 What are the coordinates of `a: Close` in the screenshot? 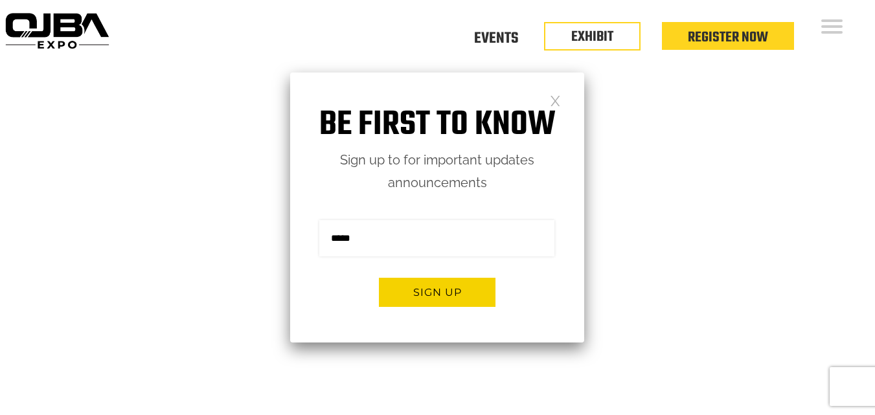 It's located at (555, 100).